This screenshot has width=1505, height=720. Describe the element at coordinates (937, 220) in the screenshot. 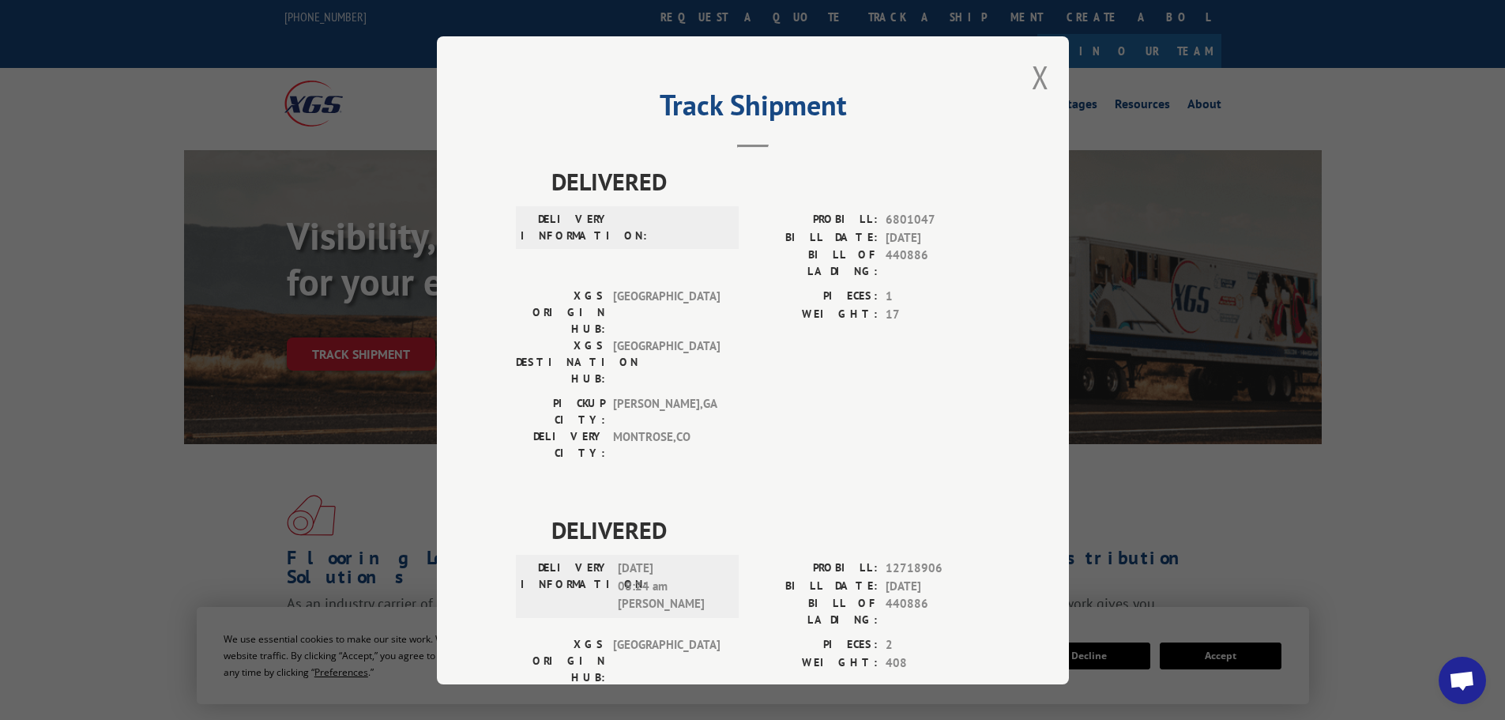

I see `span: 6801047` at that location.